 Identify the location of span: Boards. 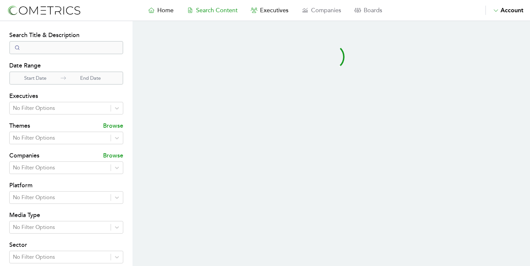
(373, 10).